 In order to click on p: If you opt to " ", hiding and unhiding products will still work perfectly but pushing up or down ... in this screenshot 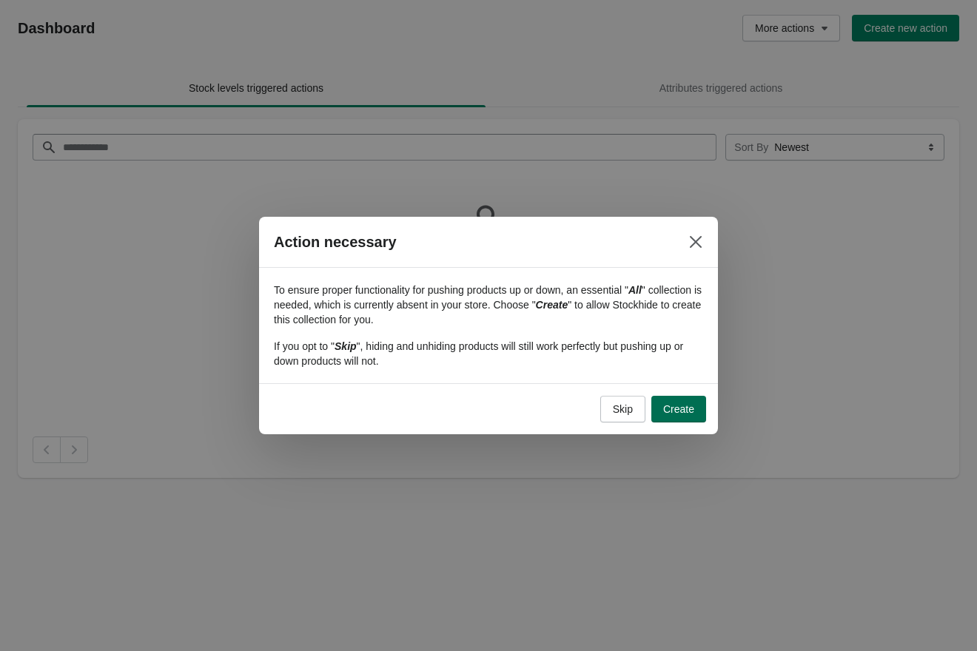, I will do `click(489, 354)`.